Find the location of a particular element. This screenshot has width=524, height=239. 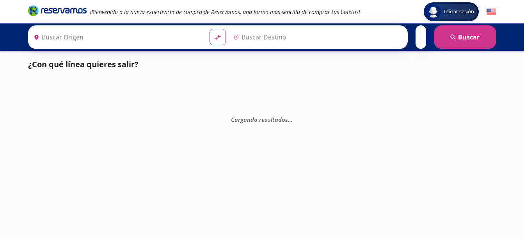

em: Cargando resultados is located at coordinates (262, 119).